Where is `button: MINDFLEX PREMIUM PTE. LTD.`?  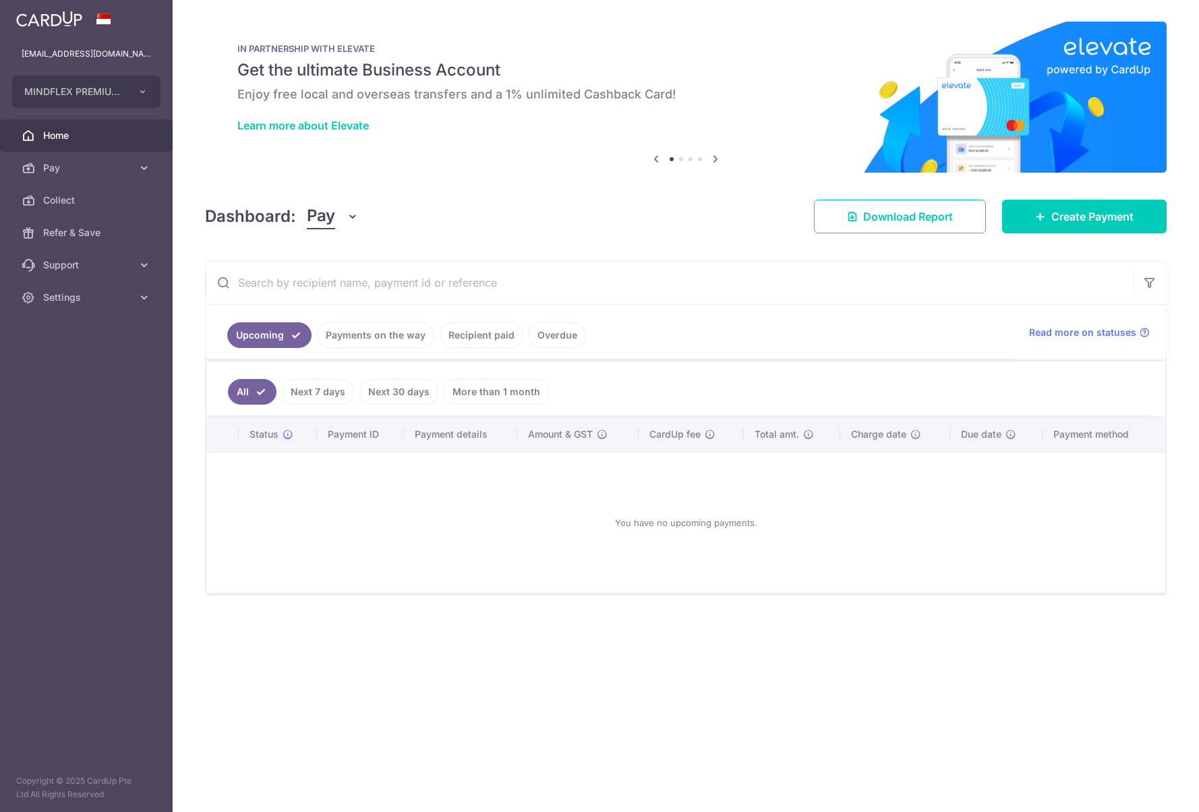
button: MINDFLEX PREMIUM PTE. LTD. is located at coordinates (86, 92).